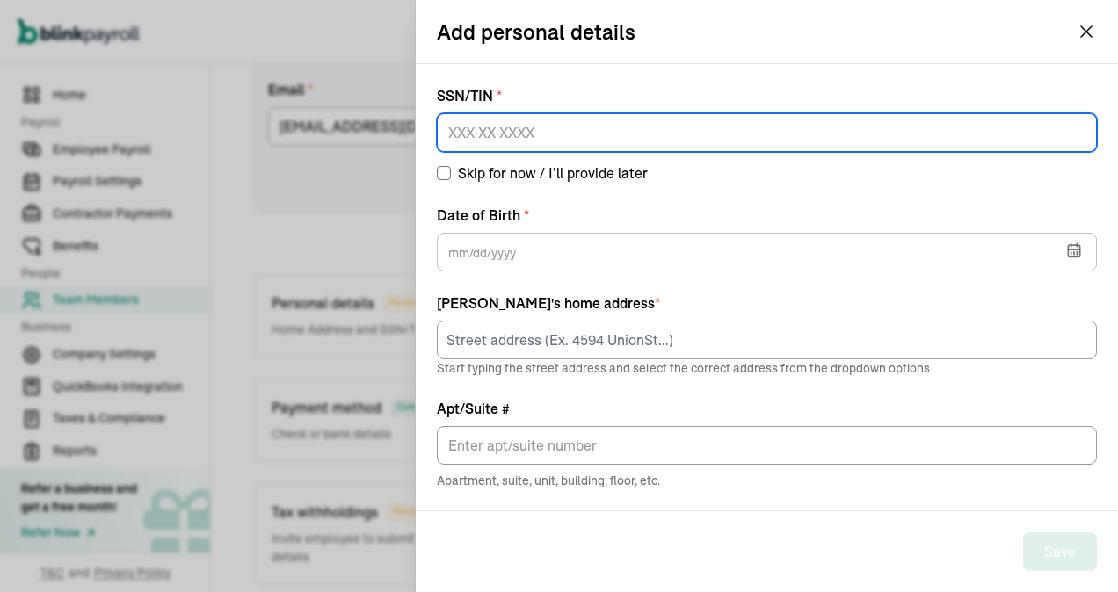 The width and height of the screenshot is (1118, 592). What do you see at coordinates (766, 368) in the screenshot?
I see `p: Start typing the street address and select the correct address from the dropdown options` at bounding box center [766, 368].